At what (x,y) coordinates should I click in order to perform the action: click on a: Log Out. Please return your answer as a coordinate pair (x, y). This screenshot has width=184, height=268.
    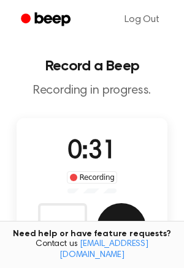
    Looking at the image, I should click on (141, 20).